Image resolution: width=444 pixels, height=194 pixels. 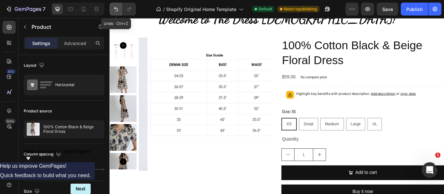 What do you see at coordinates (209, 109) in the screenshot?
I see `legend: Size: XS` at bounding box center [209, 109].